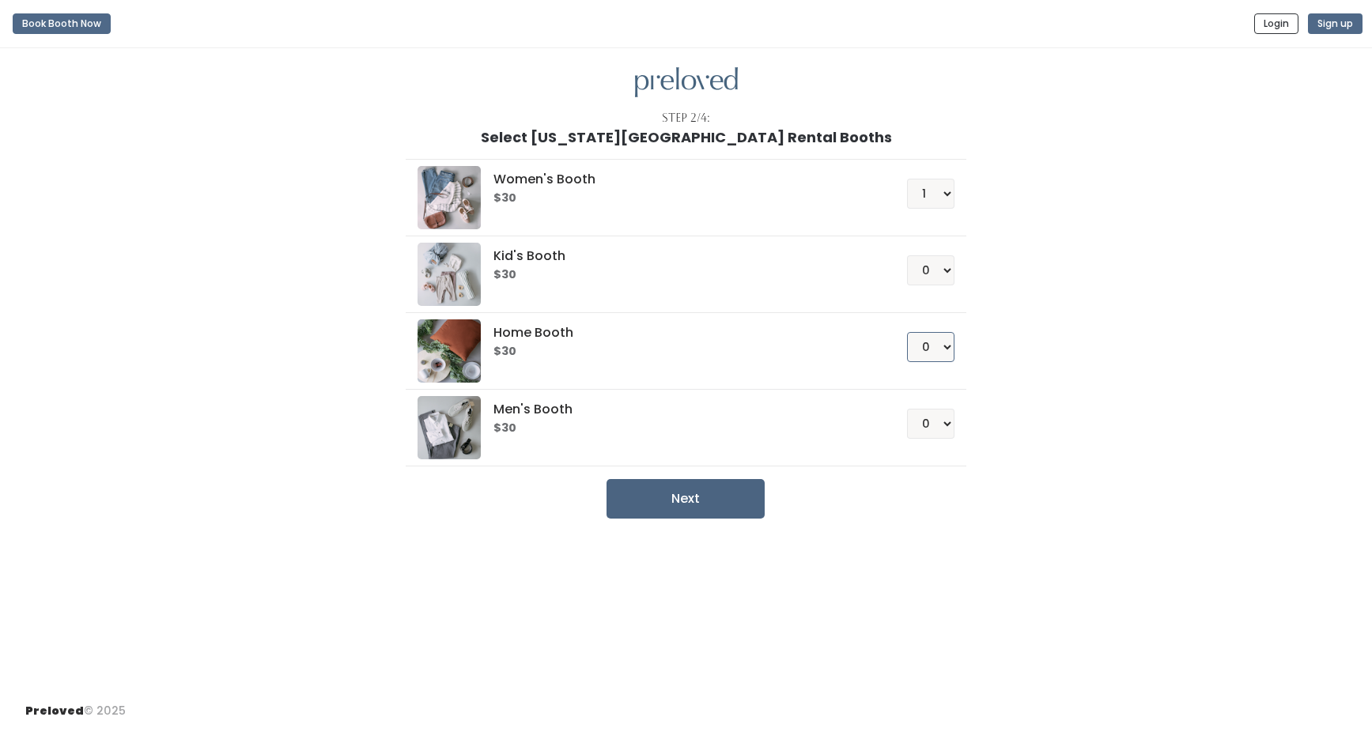 The width and height of the screenshot is (1372, 732). Describe the element at coordinates (681, 256) in the screenshot. I see `h5: Kid's Booth` at that location.